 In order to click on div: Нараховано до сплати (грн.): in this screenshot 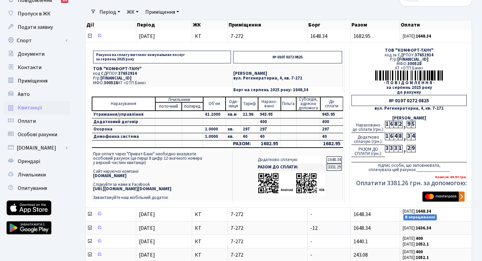, I will do `click(368, 127)`.